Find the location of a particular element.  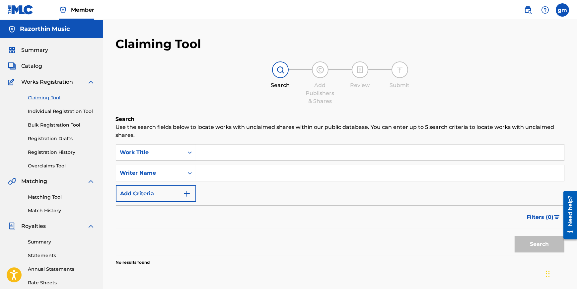

span: Works Registration is located at coordinates (47, 82).